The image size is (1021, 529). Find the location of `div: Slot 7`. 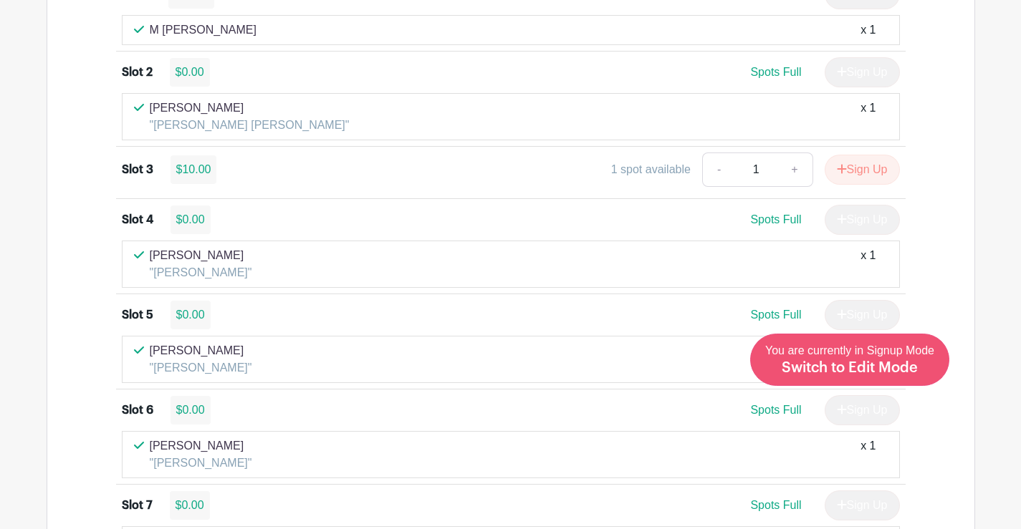

div: Slot 7 is located at coordinates (137, 506).